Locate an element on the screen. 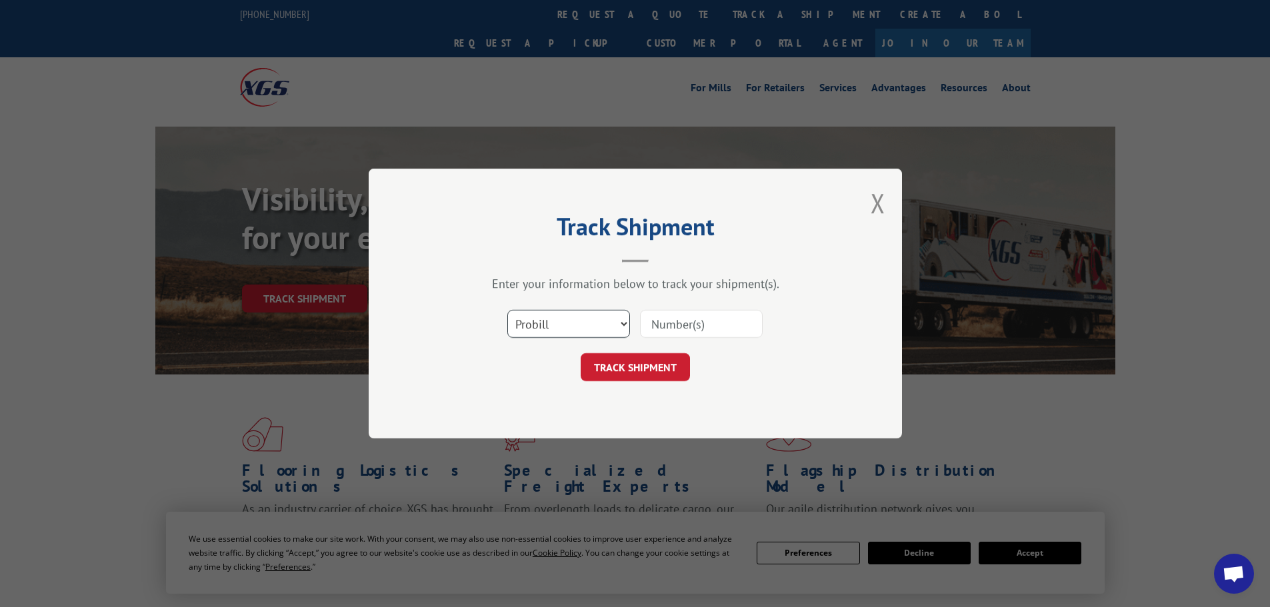 The image size is (1270, 607). div: Enter your information below to track your shipment(s). is located at coordinates (635, 283).